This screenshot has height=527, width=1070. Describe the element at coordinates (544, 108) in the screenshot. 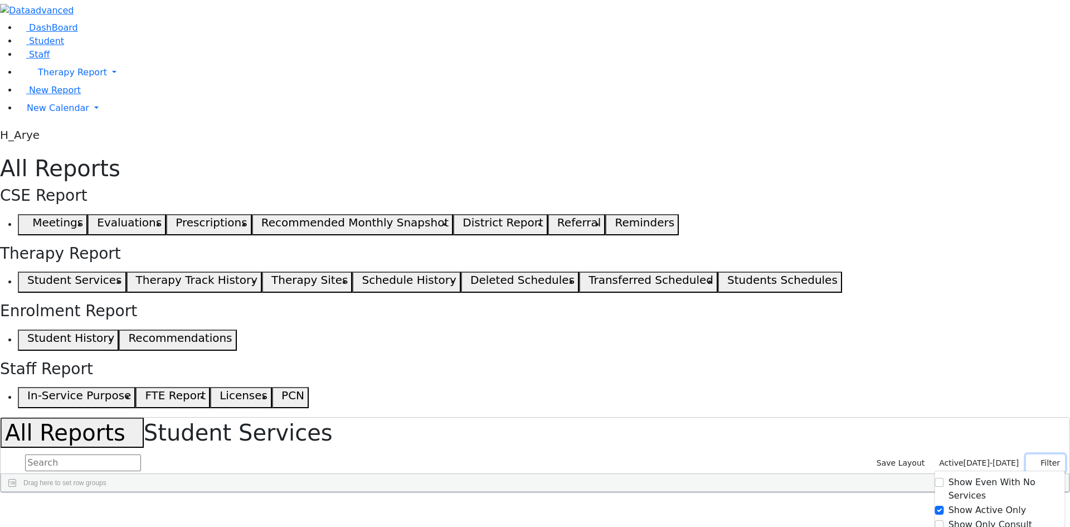

I see `a: New Calendar` at that location.